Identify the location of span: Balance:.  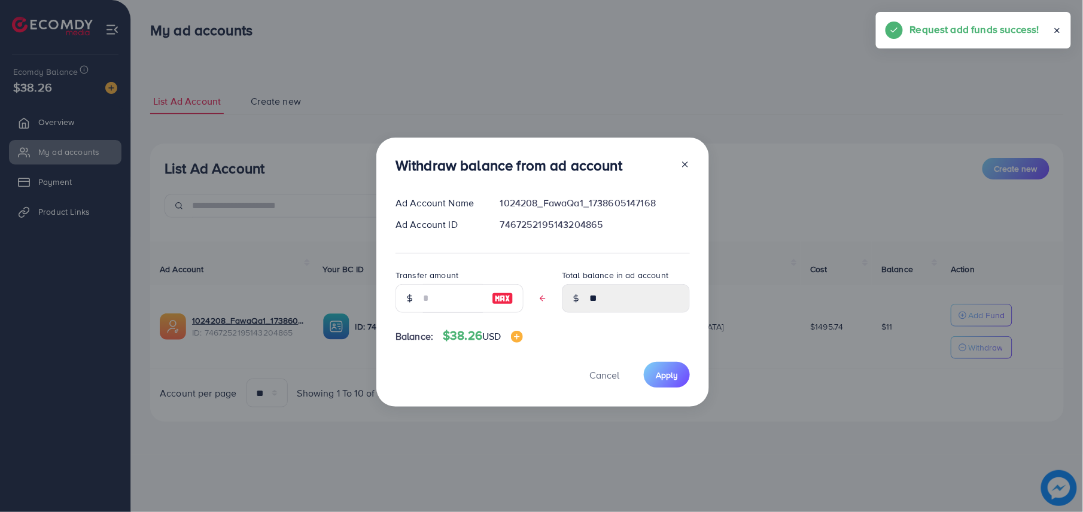
(414, 336).